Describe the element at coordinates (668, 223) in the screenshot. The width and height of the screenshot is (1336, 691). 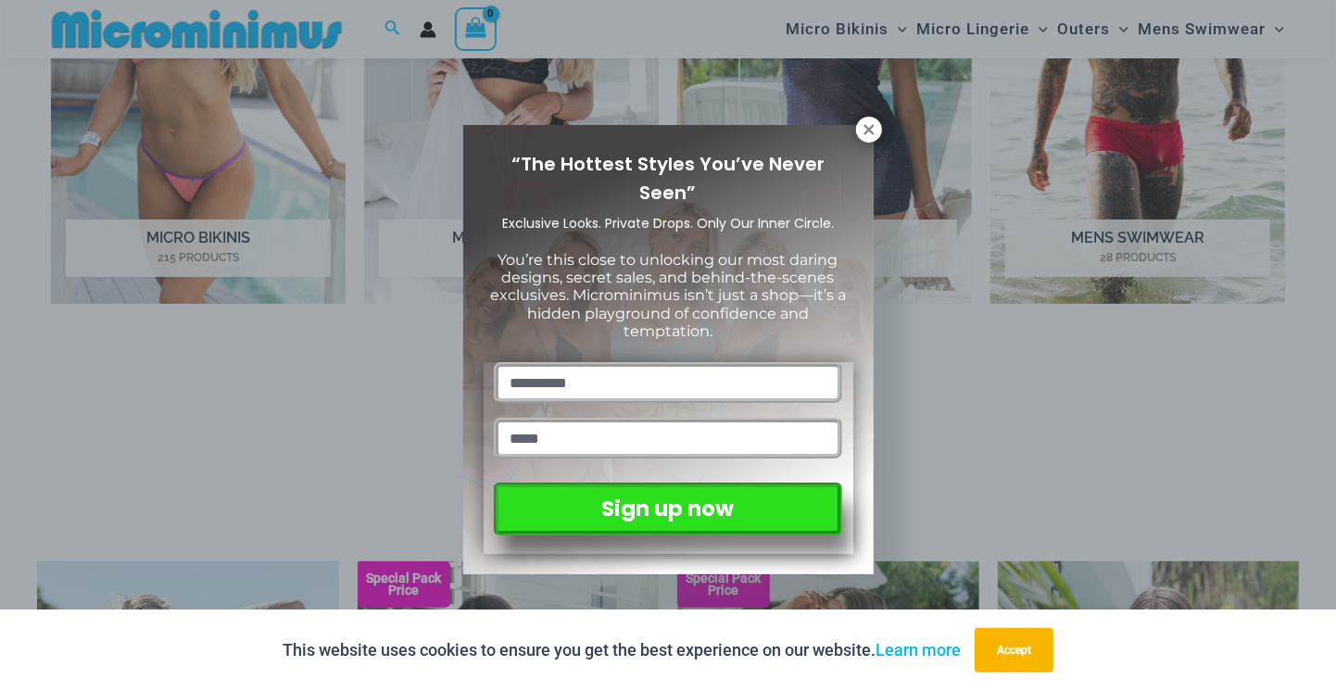
I see `span: Exclusive Looks. Private Drops. Only Our Inner Circle.` at that location.